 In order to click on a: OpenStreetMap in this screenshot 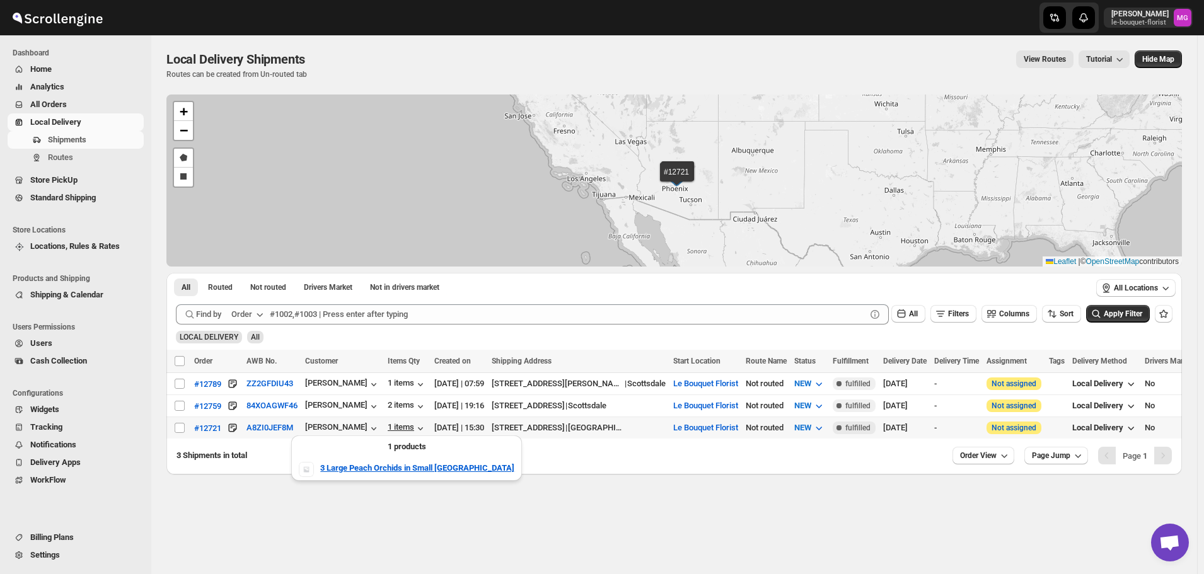, I will do `click(1112, 262)`.